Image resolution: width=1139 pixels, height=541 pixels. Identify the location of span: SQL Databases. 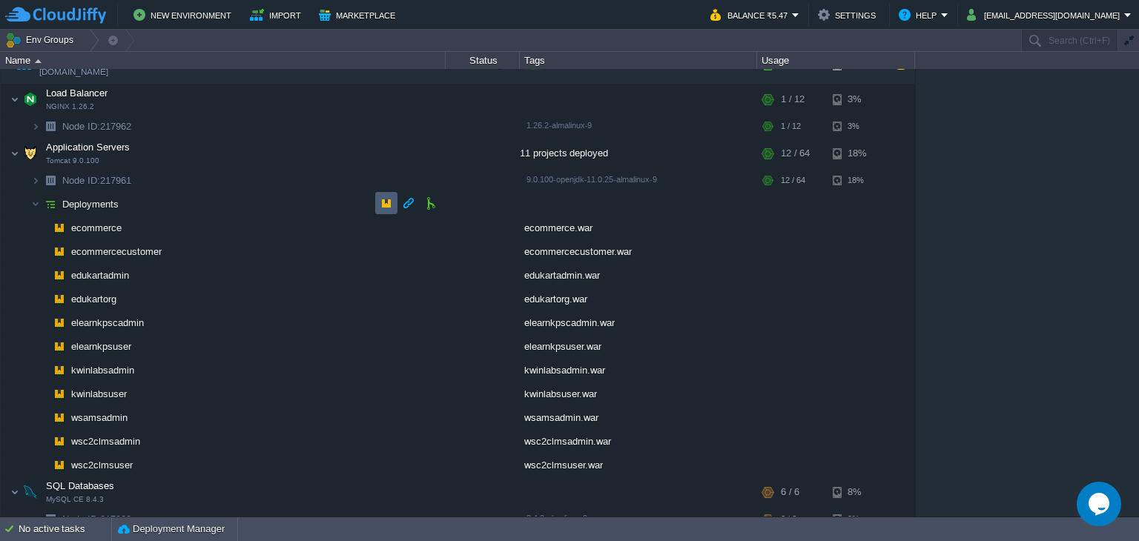
(80, 486).